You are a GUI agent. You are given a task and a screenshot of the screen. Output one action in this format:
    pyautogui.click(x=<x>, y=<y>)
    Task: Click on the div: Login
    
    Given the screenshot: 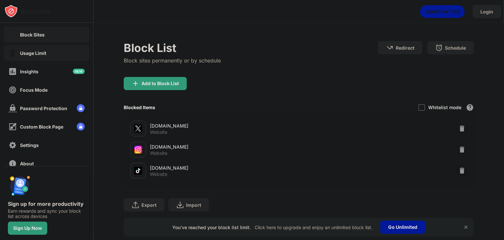 What is the action you would take?
    pyautogui.click(x=487, y=11)
    